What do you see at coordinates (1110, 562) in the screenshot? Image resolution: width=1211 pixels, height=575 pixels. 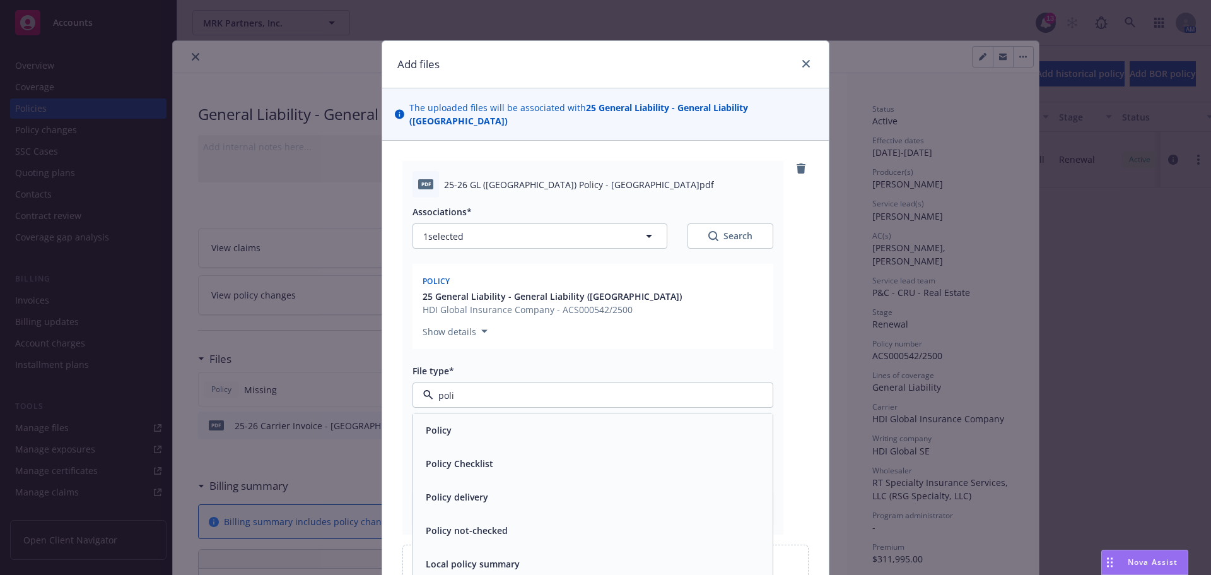 I see `div: Drag to move` at bounding box center [1110, 562].